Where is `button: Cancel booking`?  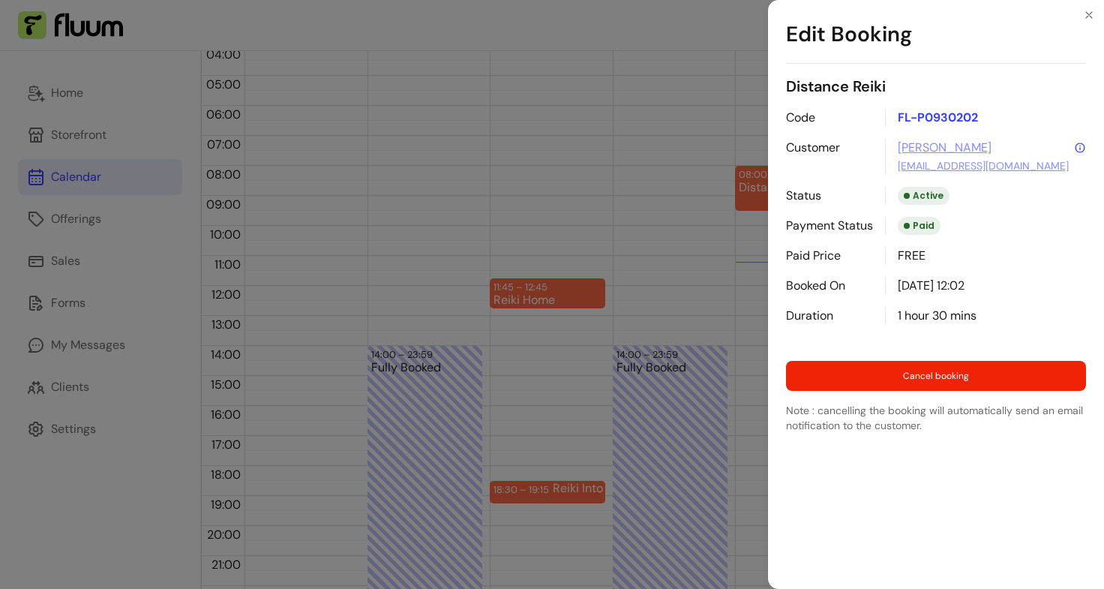
button: Cancel booking is located at coordinates (936, 376).